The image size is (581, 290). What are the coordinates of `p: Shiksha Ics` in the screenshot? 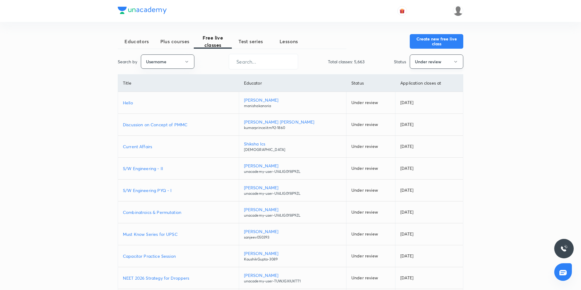 It's located at (293, 144).